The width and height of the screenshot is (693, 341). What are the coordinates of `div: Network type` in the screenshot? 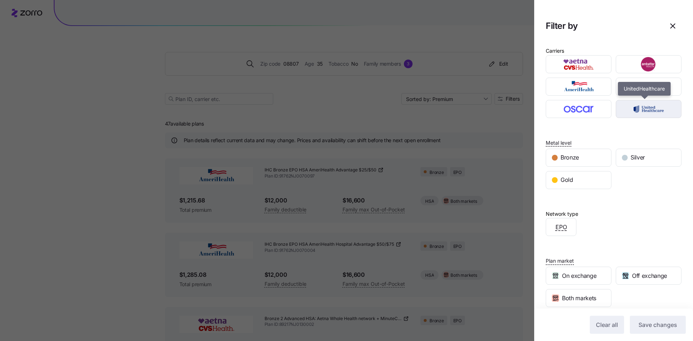 It's located at (562, 214).